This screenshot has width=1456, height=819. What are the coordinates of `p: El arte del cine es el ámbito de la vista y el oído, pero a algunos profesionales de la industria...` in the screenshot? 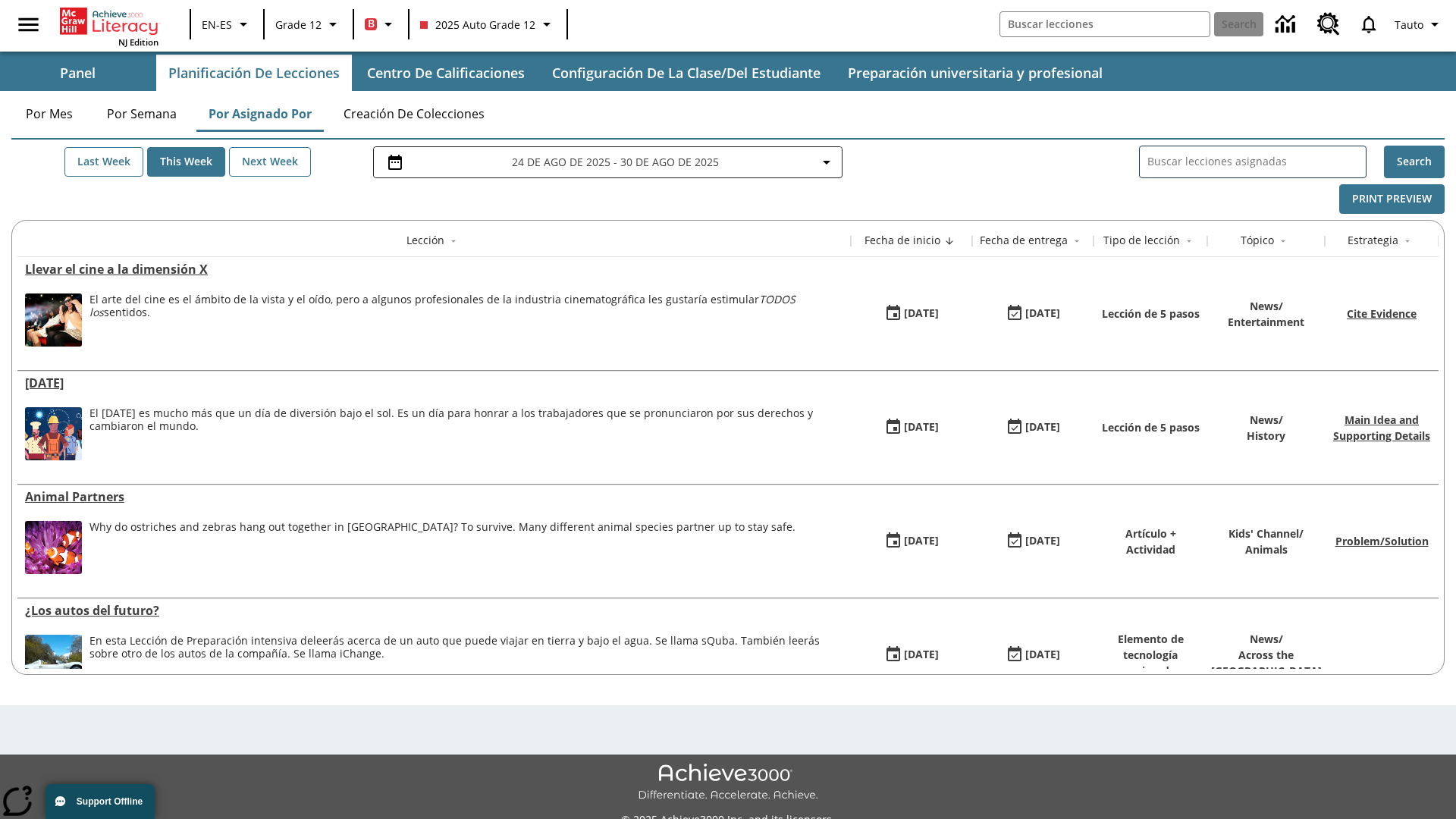 It's located at (466, 307).